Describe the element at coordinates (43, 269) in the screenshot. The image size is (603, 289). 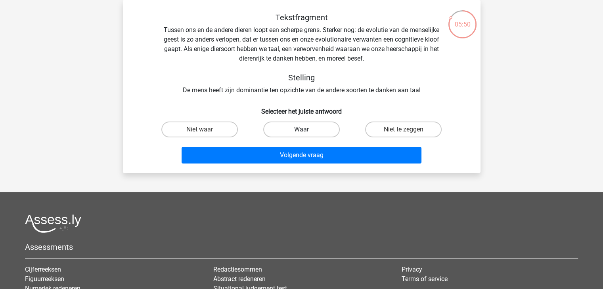
I see `a: Cijferreeksen` at that location.